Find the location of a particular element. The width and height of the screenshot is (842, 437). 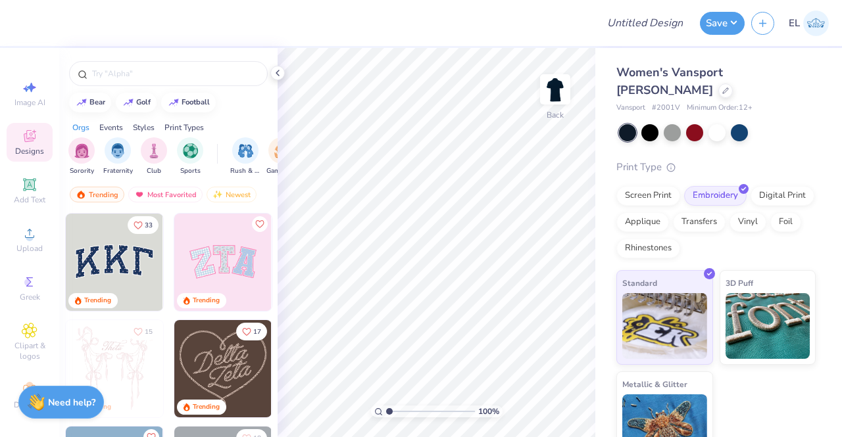

div: Most Favorited is located at coordinates (165, 195).